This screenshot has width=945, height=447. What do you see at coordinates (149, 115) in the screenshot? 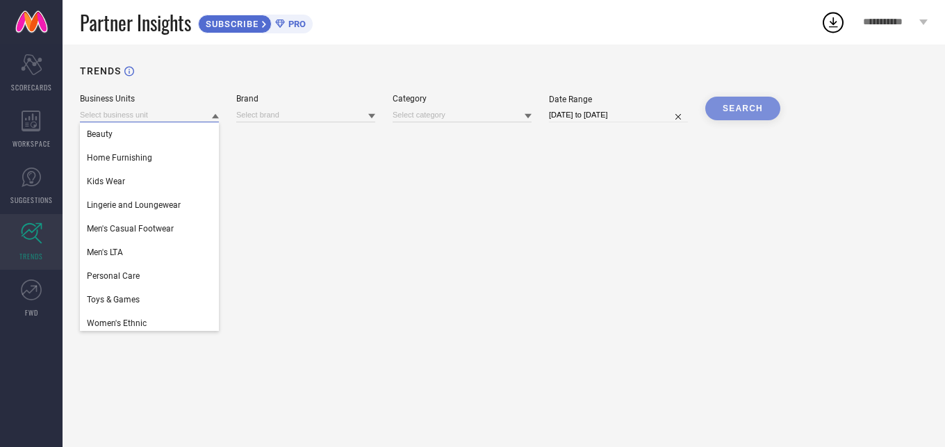
I see `input: Select business unit` at bounding box center [149, 115].